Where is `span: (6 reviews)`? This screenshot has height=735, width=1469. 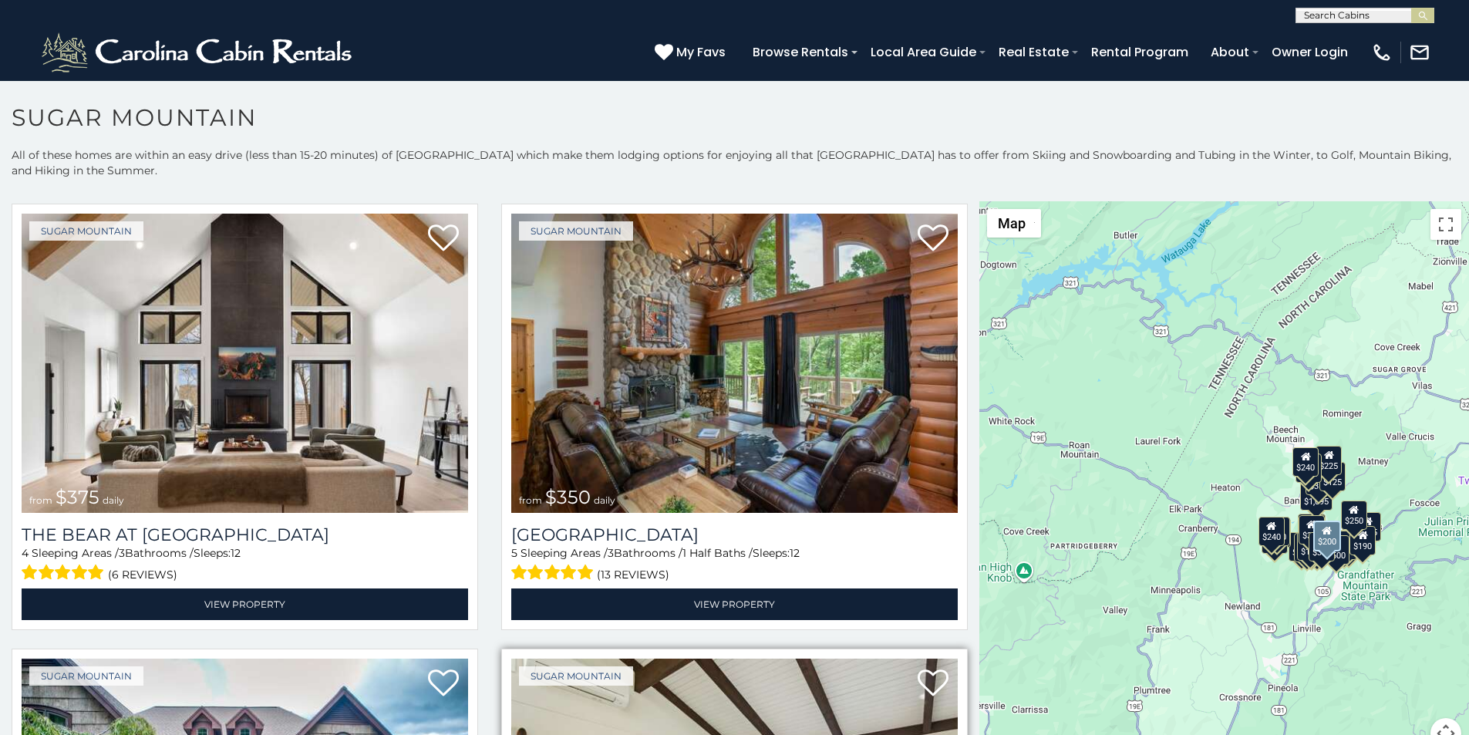 span: (6 reviews) is located at coordinates (143, 574).